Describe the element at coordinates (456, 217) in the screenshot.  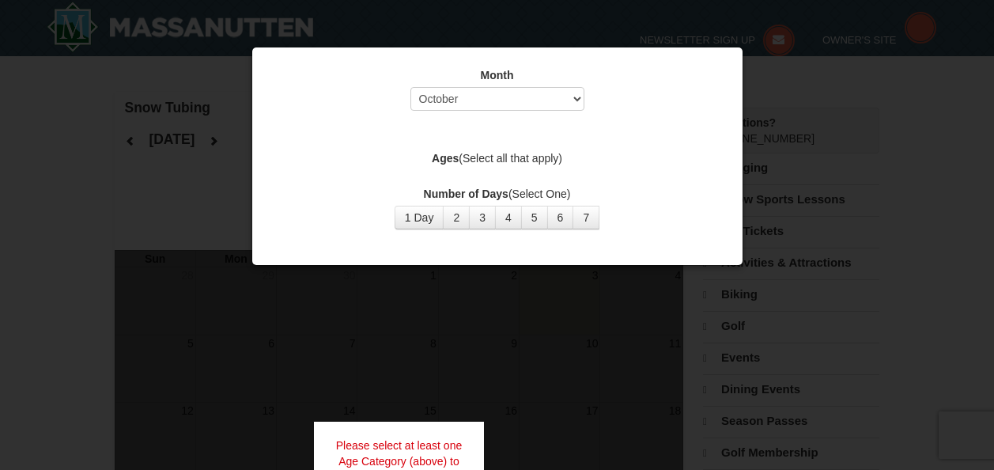
I see `button: 2` at that location.